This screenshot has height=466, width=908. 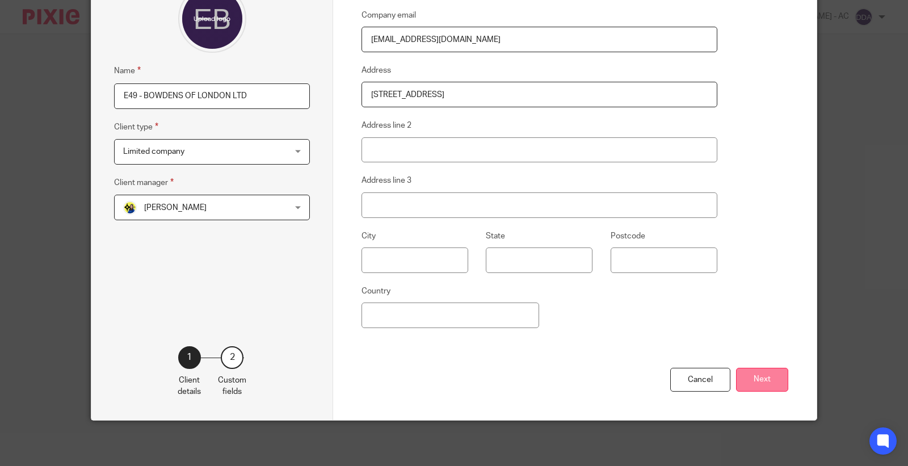 What do you see at coordinates (701, 380) in the screenshot?
I see `div: Cancel` at bounding box center [701, 380].